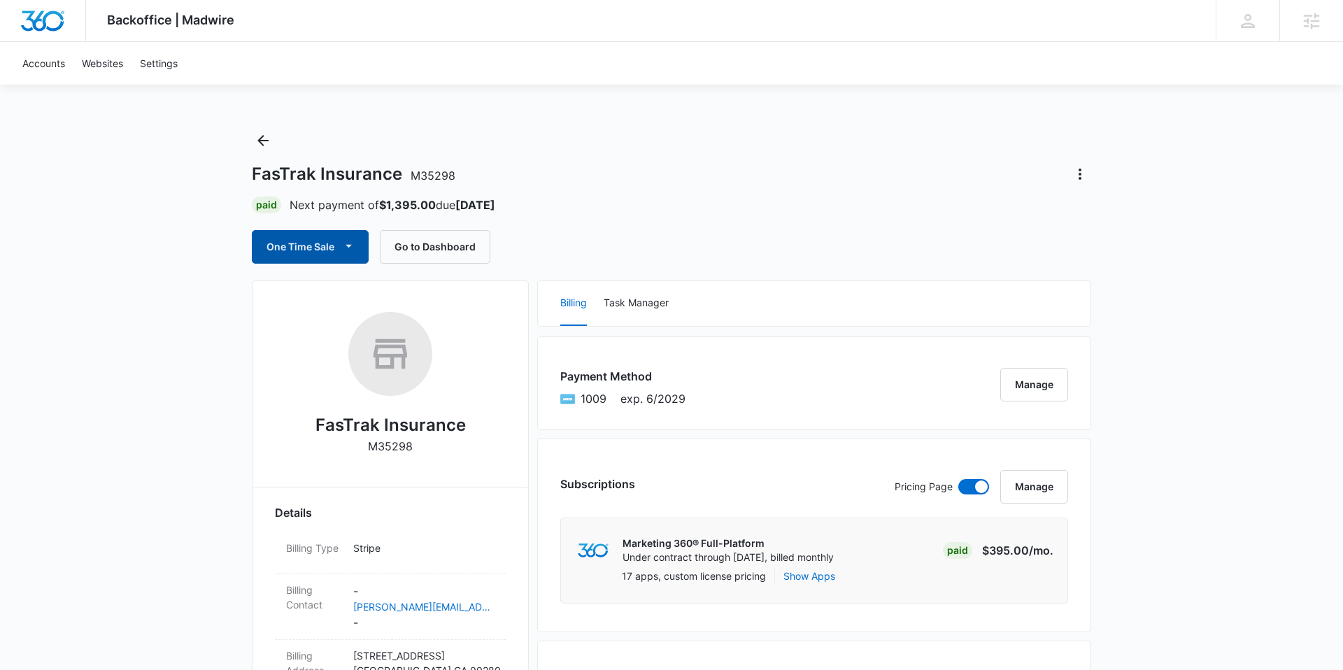 The height and width of the screenshot is (670, 1343). I want to click on dt: Billing Contact, so click(314, 597).